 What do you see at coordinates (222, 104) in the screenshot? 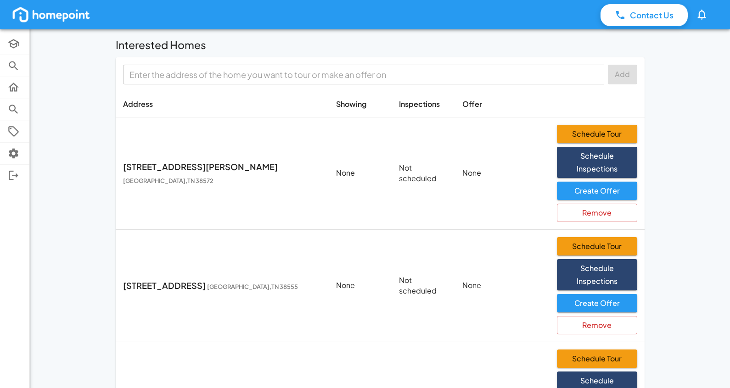
I see `p: Address` at bounding box center [222, 104].